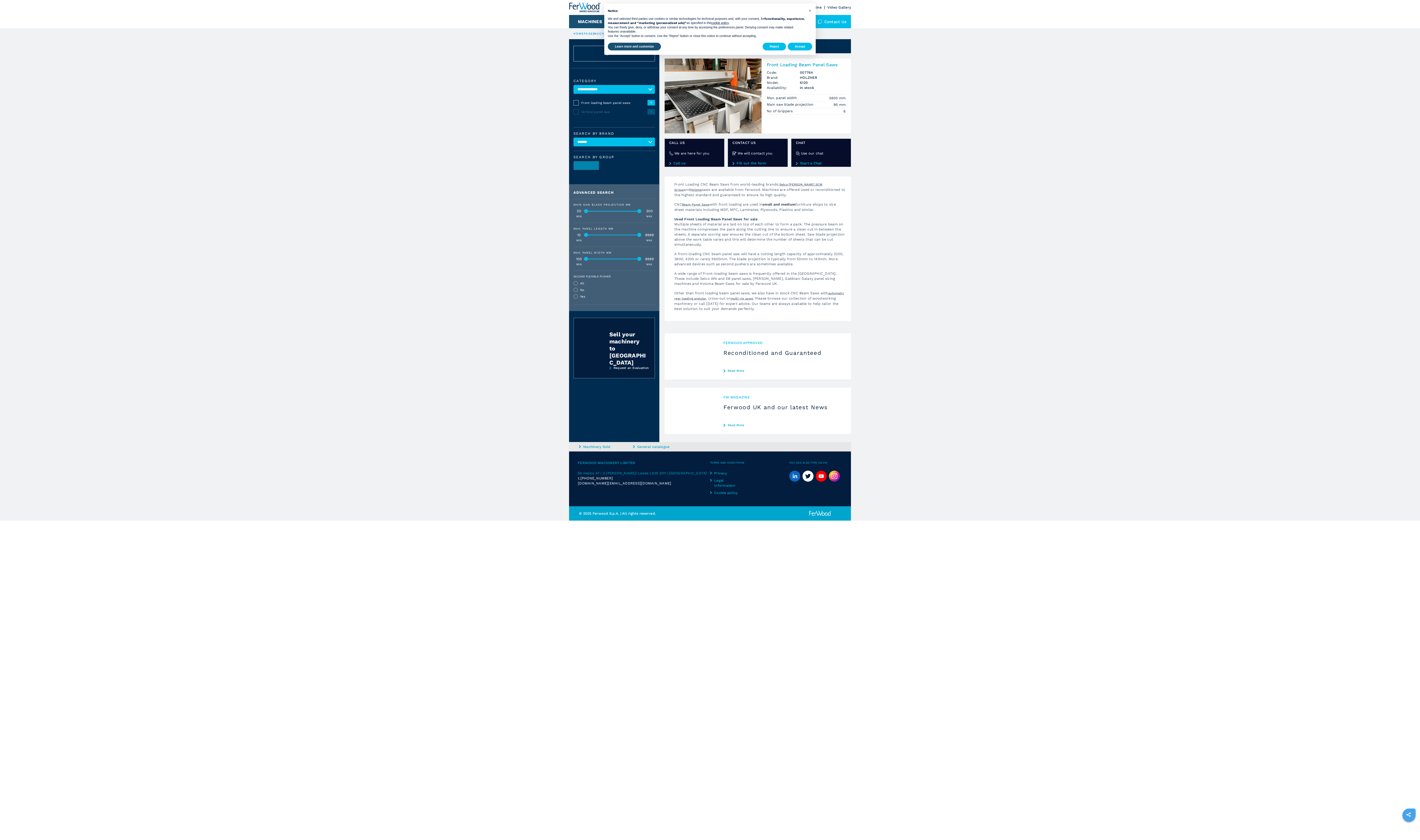 The width and height of the screenshot is (1420, 840). What do you see at coordinates (742, 299) in the screenshot?
I see `a: multi rip saws` at bounding box center [742, 299].